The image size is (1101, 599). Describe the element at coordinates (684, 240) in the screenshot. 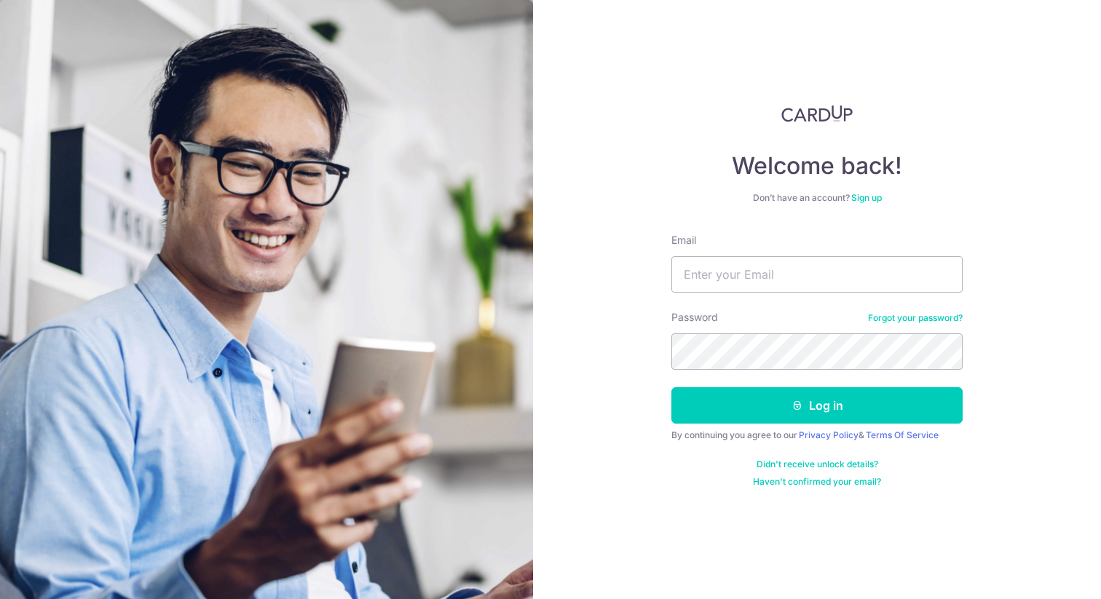

I see `label: Email` at that location.